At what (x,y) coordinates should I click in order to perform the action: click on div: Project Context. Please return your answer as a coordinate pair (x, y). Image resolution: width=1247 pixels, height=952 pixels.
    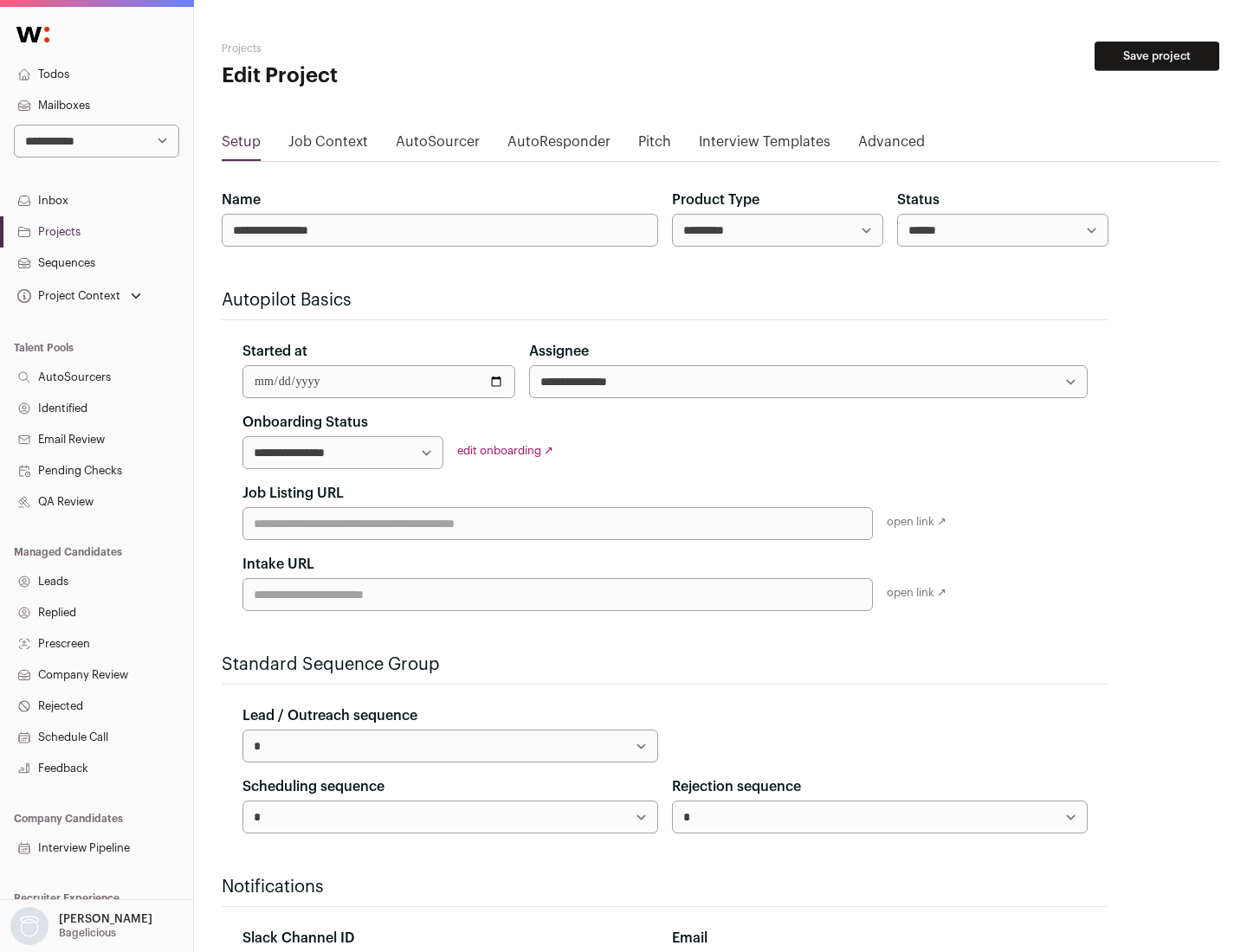
    Looking at the image, I should click on (66, 296).